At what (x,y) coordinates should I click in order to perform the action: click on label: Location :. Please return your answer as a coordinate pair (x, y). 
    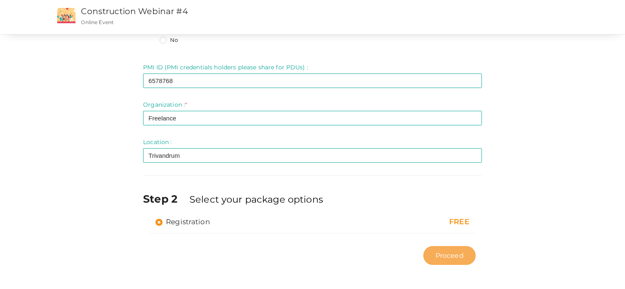
    Looking at the image, I should click on (157, 142).